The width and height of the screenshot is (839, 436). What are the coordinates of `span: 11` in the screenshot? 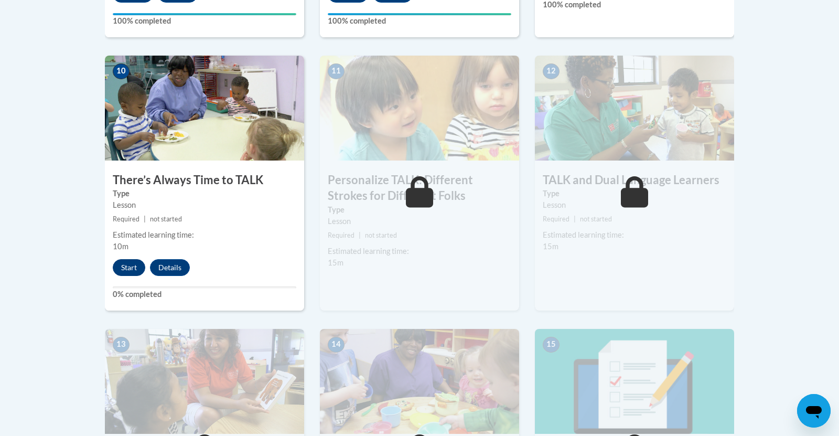 It's located at (336, 71).